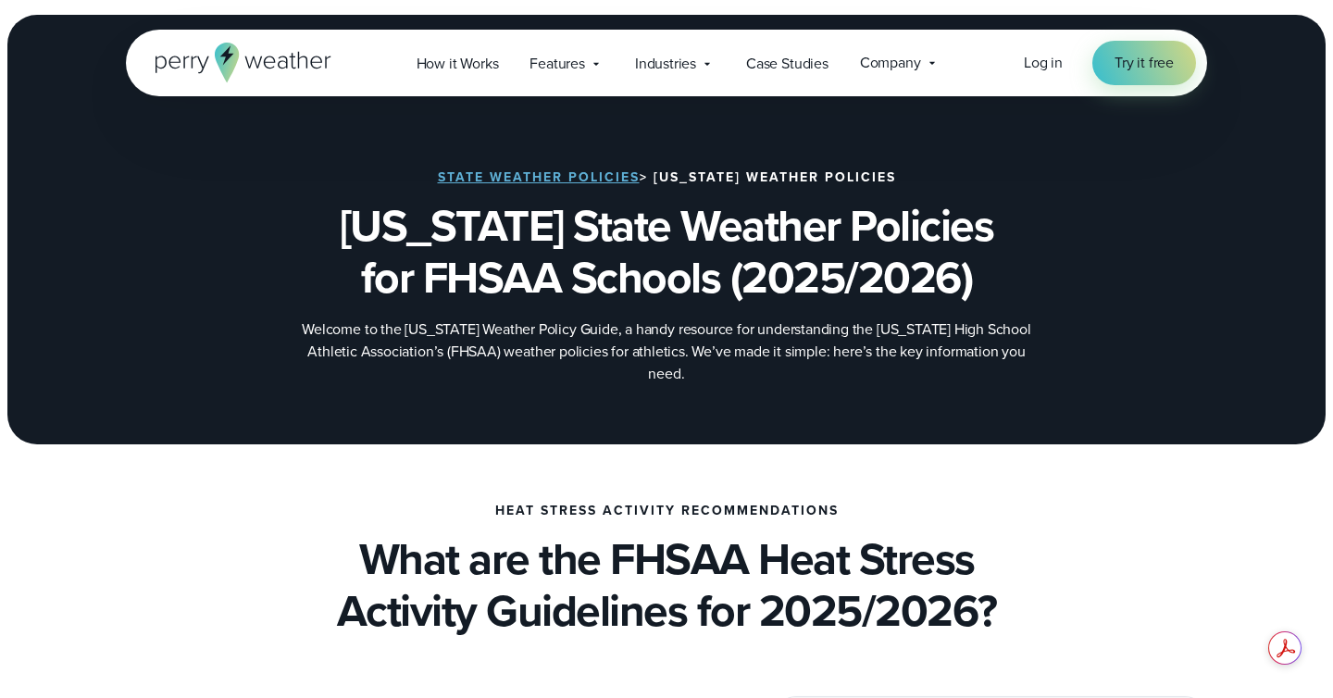  Describe the element at coordinates (1043, 63) in the screenshot. I see `a: Log in` at that location.